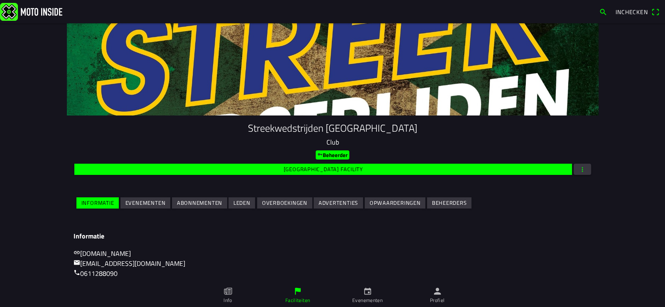 This screenshot has height=307, width=665. I want to click on ion-icon: mail, so click(77, 263).